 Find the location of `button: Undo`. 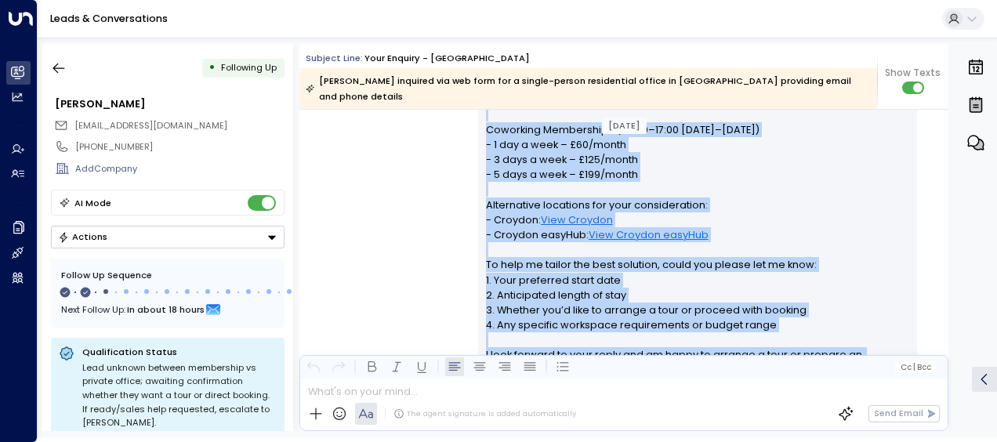

button: Undo is located at coordinates (314, 367).